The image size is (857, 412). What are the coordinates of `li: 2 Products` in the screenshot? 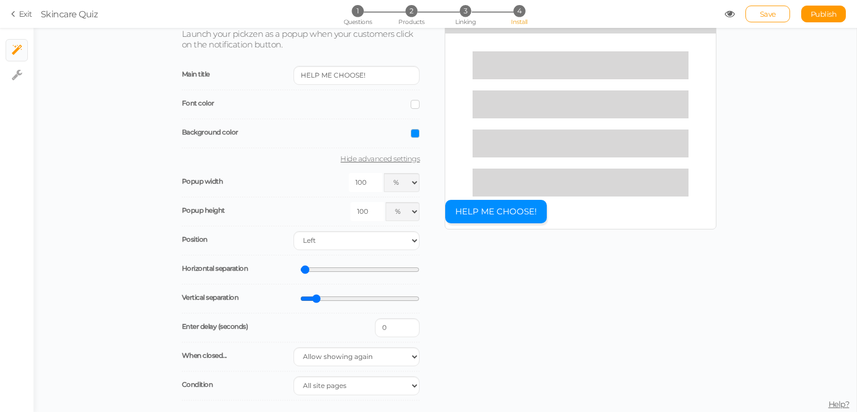 It's located at (411, 11).